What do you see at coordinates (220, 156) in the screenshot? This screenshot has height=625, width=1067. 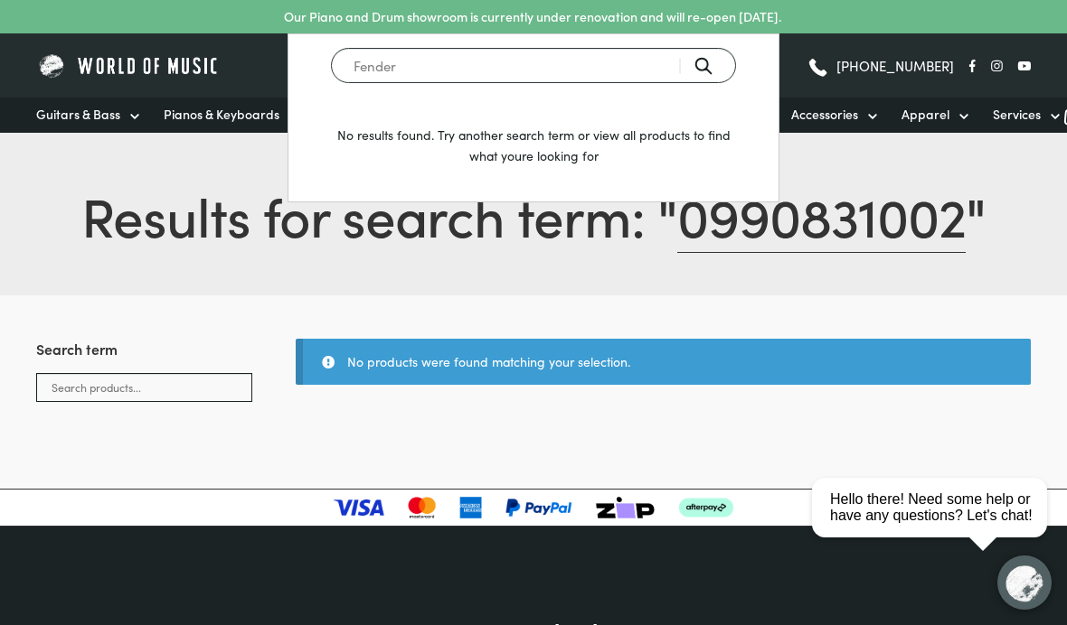 I see `button: launcher button` at bounding box center [220, 156].